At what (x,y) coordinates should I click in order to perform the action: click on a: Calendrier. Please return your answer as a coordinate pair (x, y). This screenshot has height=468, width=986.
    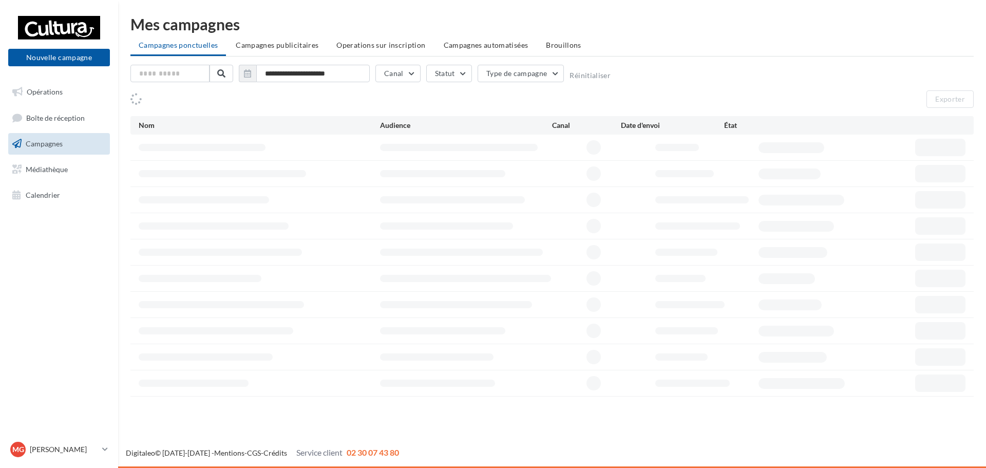
    Looking at the image, I should click on (59, 195).